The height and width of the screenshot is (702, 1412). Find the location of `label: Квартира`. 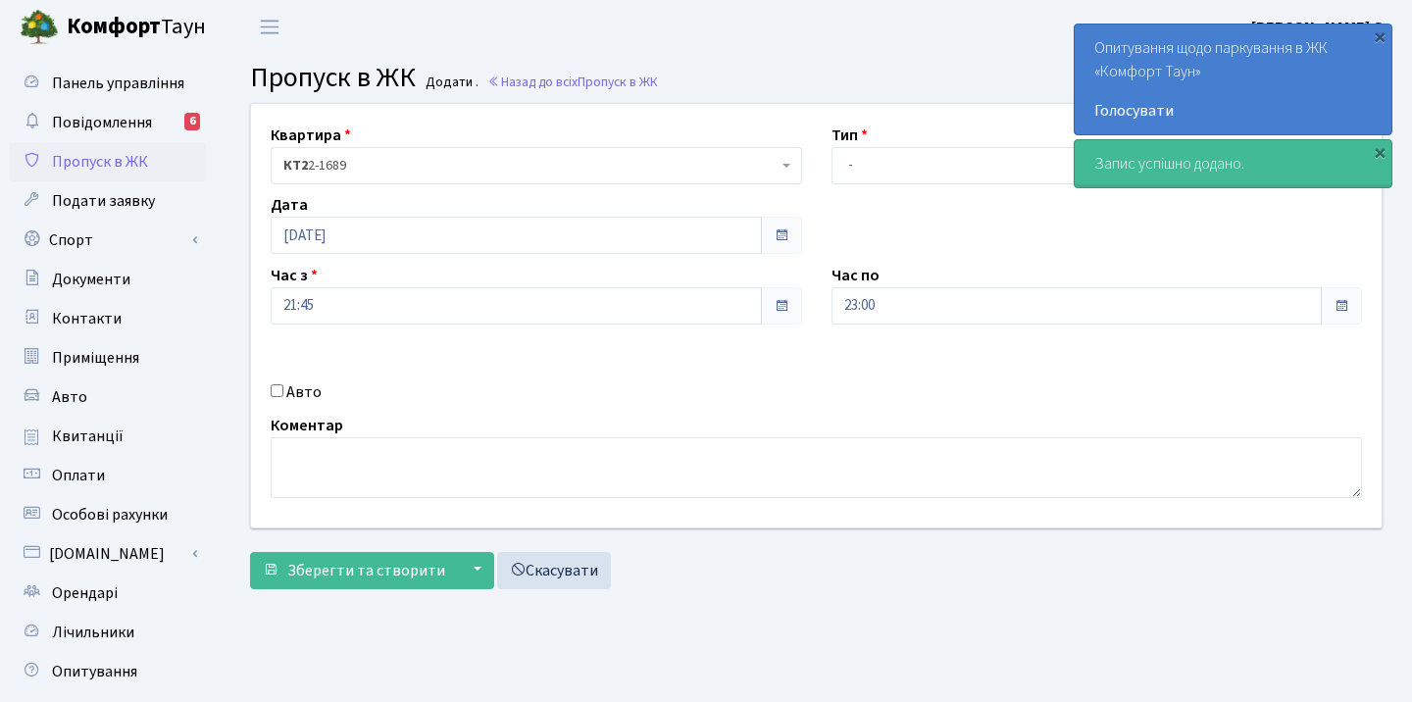

label: Квартира is located at coordinates (311, 135).